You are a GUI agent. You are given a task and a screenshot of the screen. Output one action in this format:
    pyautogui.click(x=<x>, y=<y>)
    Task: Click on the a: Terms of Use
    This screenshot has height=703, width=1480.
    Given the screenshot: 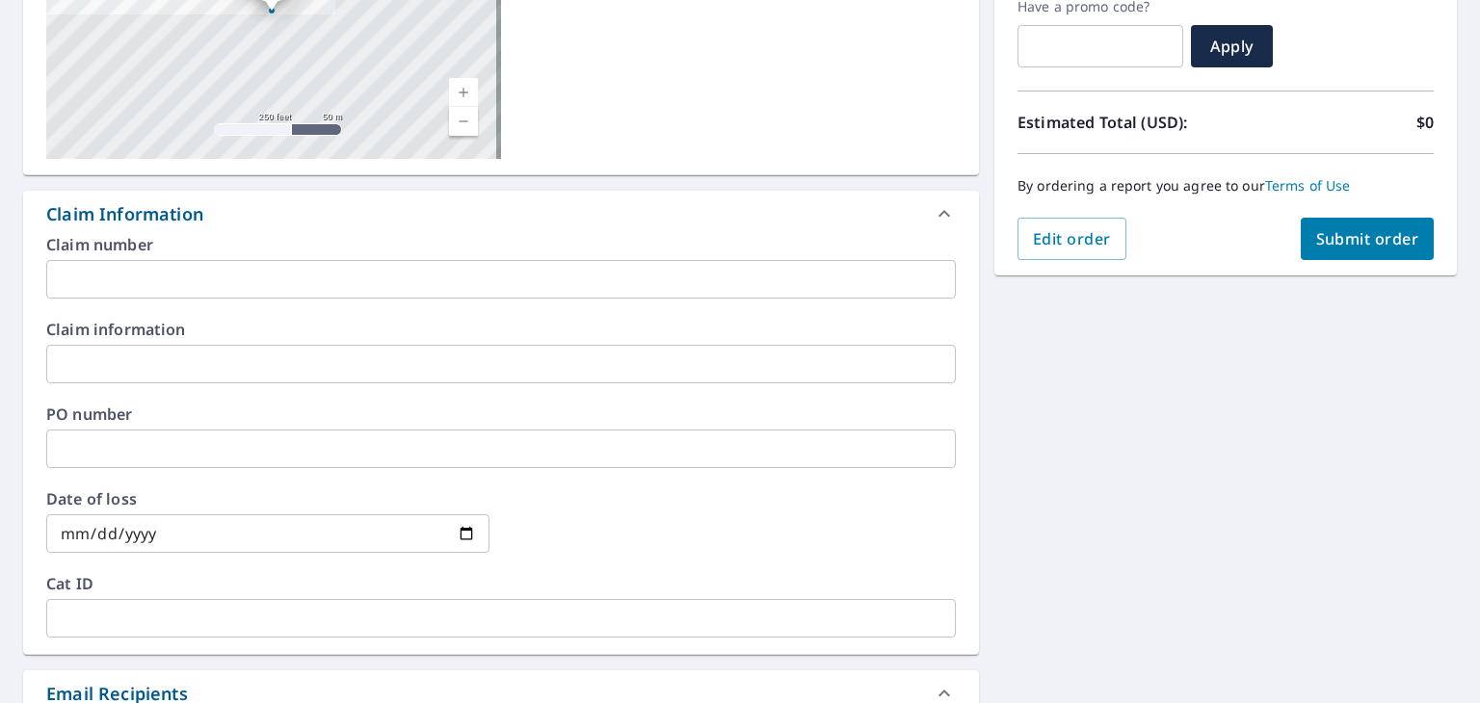 What is the action you would take?
    pyautogui.click(x=1307, y=185)
    